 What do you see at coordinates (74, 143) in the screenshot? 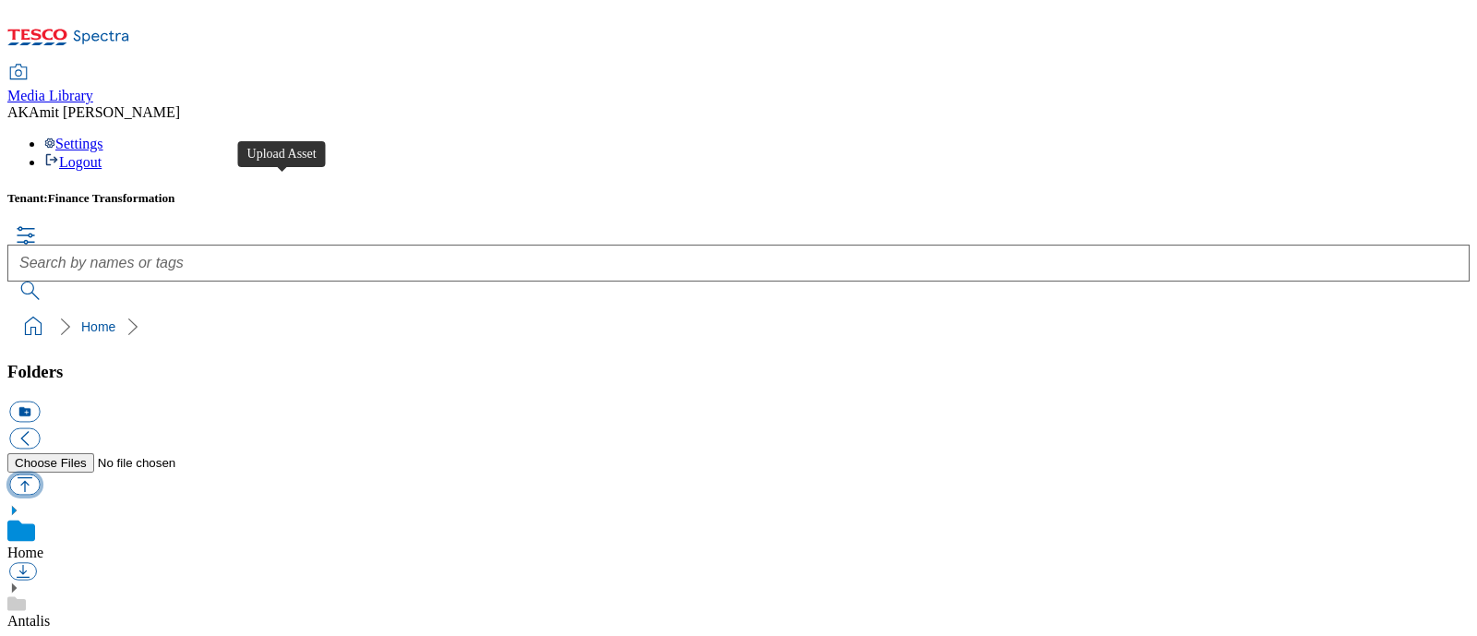
I see `a: Settings` at bounding box center [74, 143].